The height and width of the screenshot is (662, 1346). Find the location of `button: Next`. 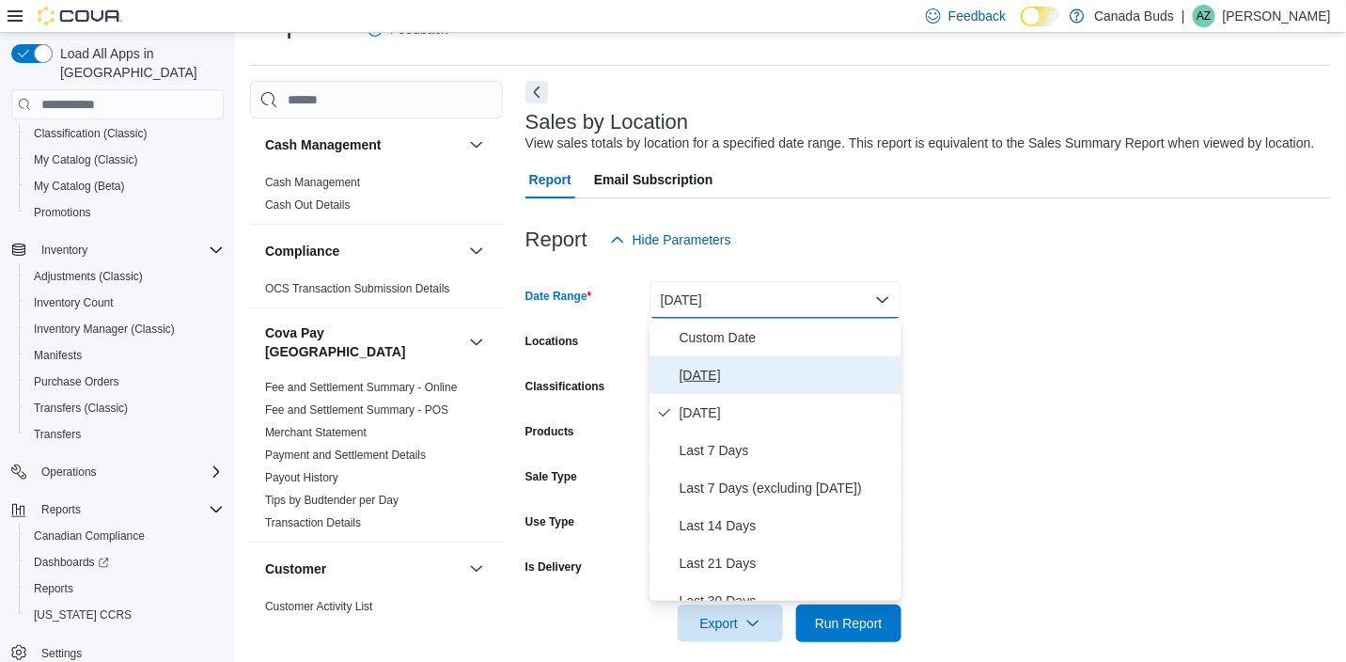

button: Next is located at coordinates (537, 92).